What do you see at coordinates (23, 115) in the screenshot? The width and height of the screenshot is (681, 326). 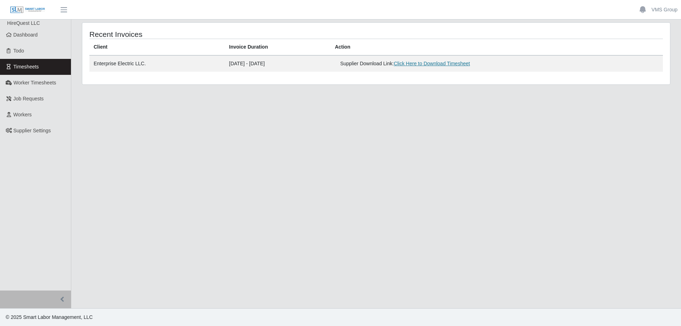 I see `span: Workers` at bounding box center [23, 115].